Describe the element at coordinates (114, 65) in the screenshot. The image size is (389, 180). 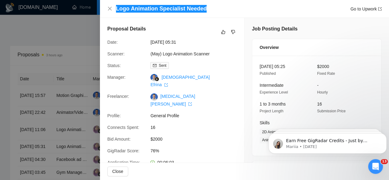
I see `span: Status:` at that location.